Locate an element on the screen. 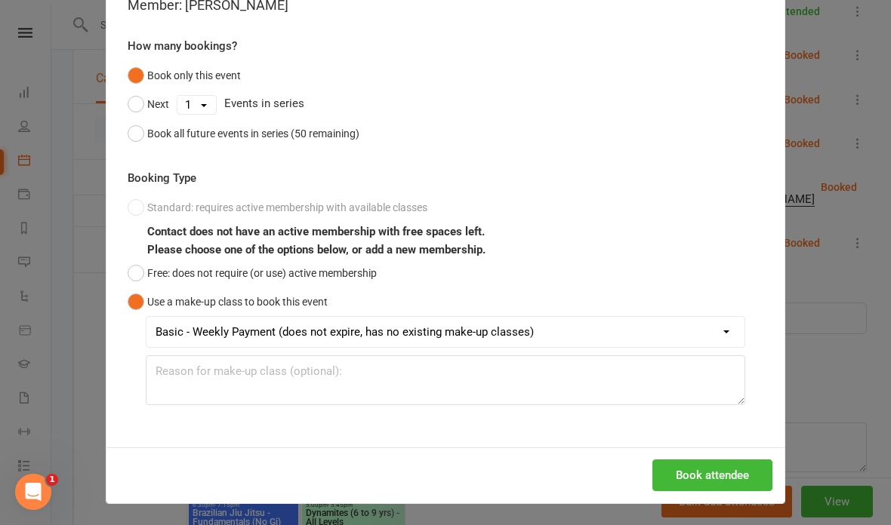 The height and width of the screenshot is (525, 891). button: Book all future events in series (50 remaining) is located at coordinates (243, 134).